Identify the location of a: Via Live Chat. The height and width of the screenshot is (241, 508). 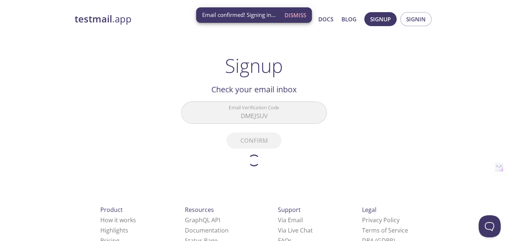
(295, 230).